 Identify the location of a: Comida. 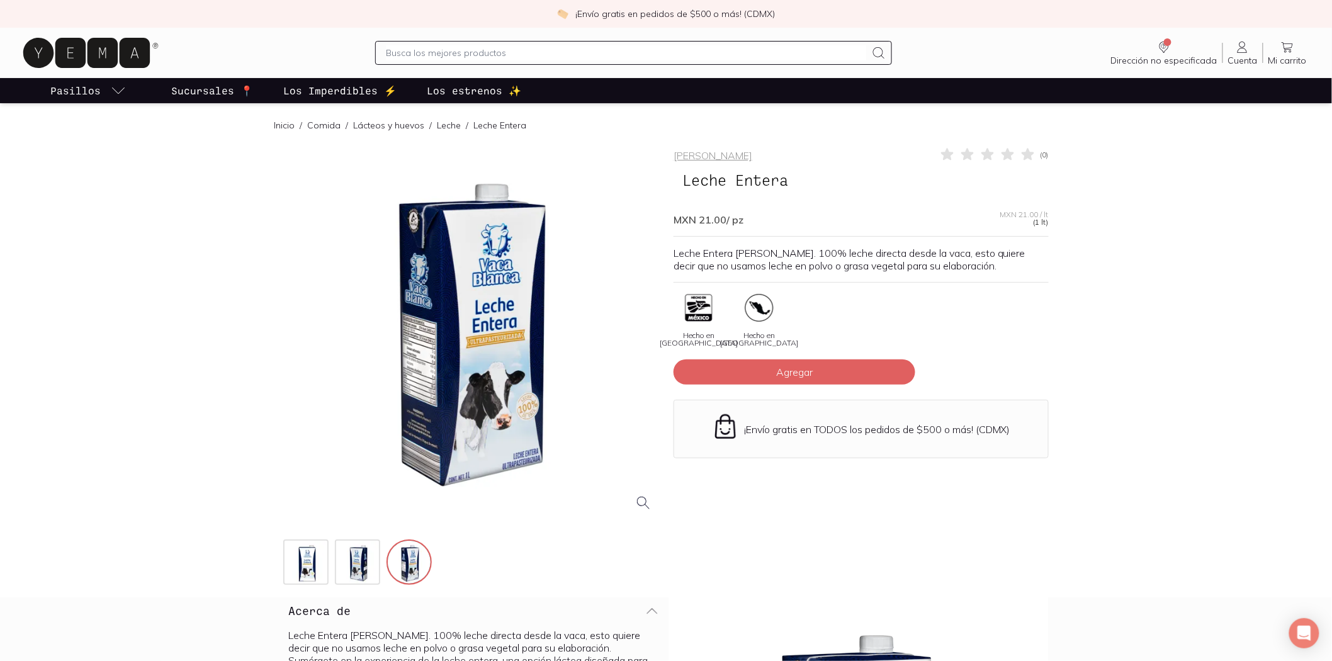
(323, 125).